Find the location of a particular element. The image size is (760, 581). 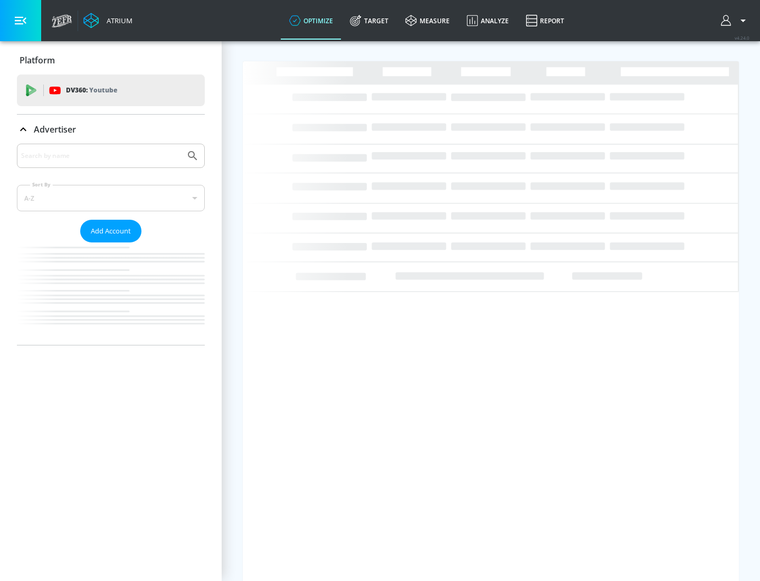

div: A-Z is located at coordinates (111, 198).